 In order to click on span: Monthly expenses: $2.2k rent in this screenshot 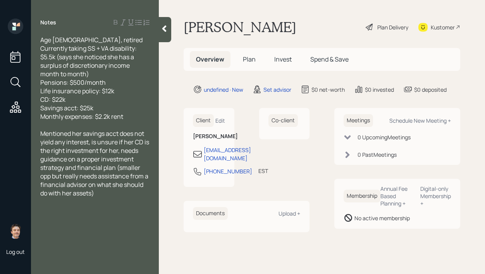, I will do `click(82, 117)`.